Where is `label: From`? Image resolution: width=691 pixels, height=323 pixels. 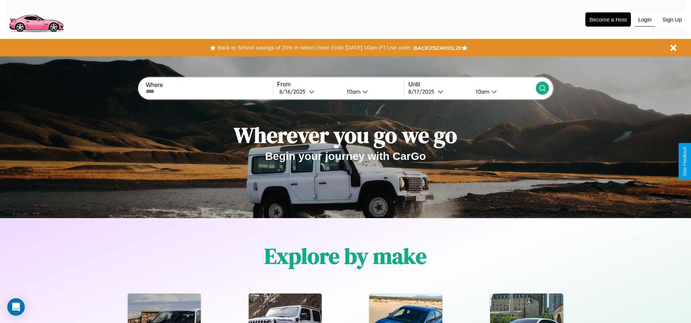 label: From is located at coordinates (340, 84).